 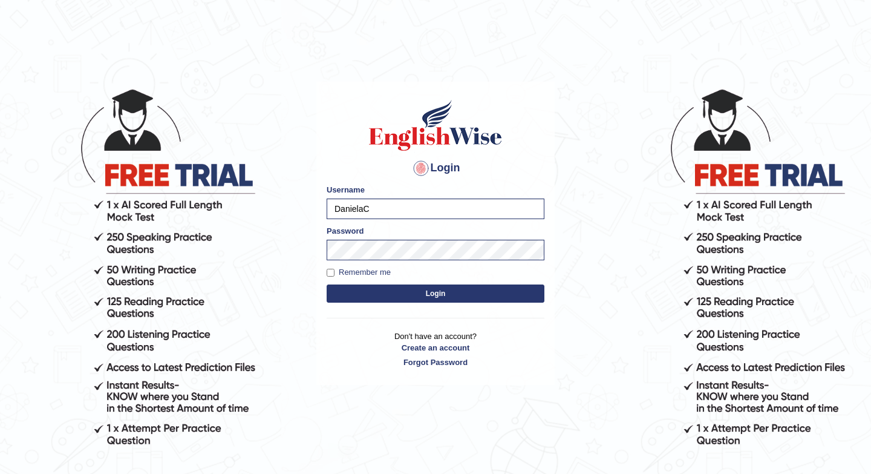 What do you see at coordinates (435, 347) in the screenshot?
I see `a: Create an account` at bounding box center [435, 347].